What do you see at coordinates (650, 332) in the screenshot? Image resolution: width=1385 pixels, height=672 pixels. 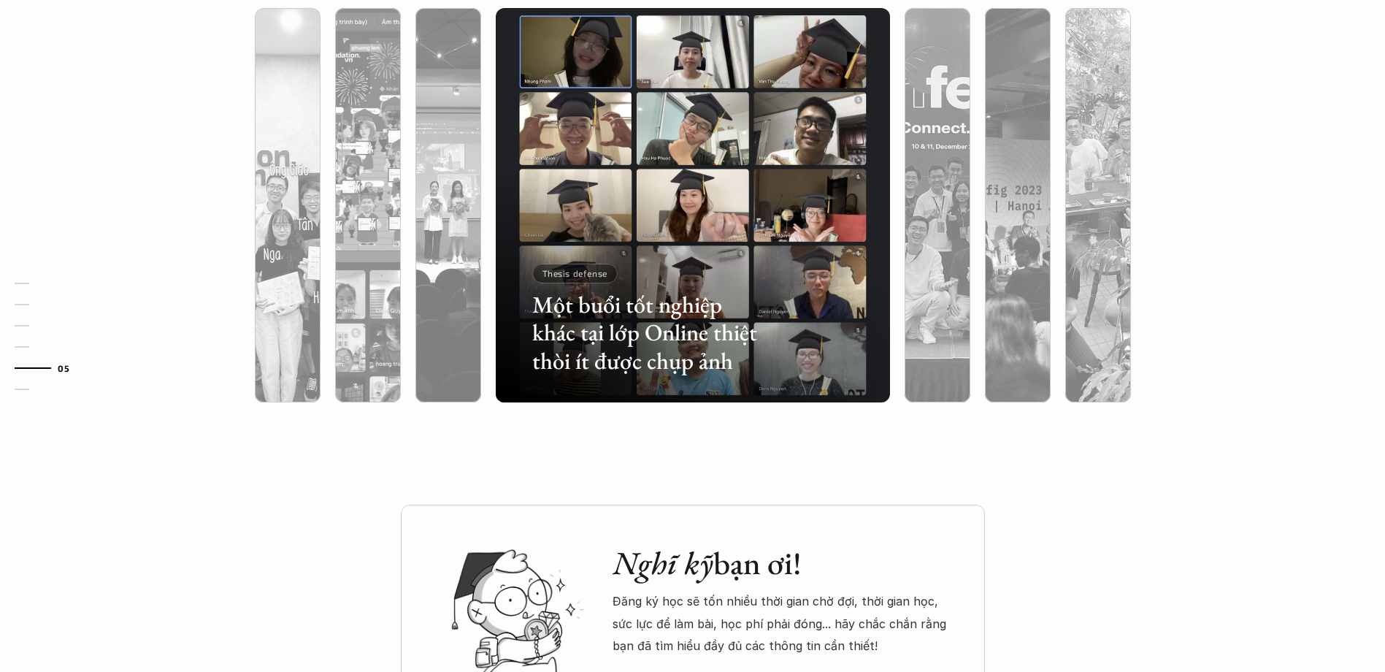 I see `h3: Một buổi tốt nghiệp khác tại lớp Online thiệt thòi ít được chụp ảnh` at bounding box center [650, 332].